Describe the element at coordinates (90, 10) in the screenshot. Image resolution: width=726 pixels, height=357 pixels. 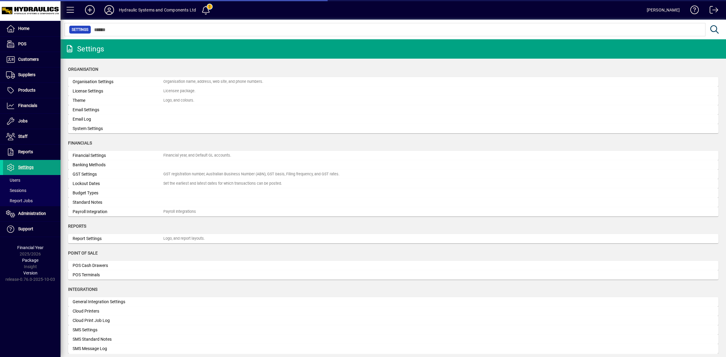
I see `button: Add` at that location.